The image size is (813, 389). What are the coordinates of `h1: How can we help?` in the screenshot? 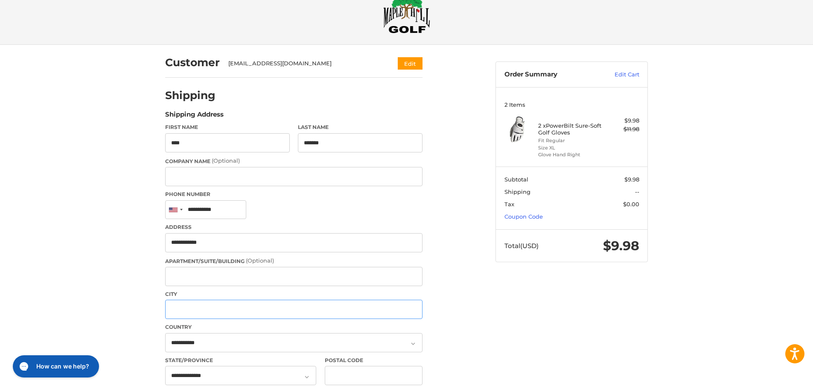 It's located at (54, 14).